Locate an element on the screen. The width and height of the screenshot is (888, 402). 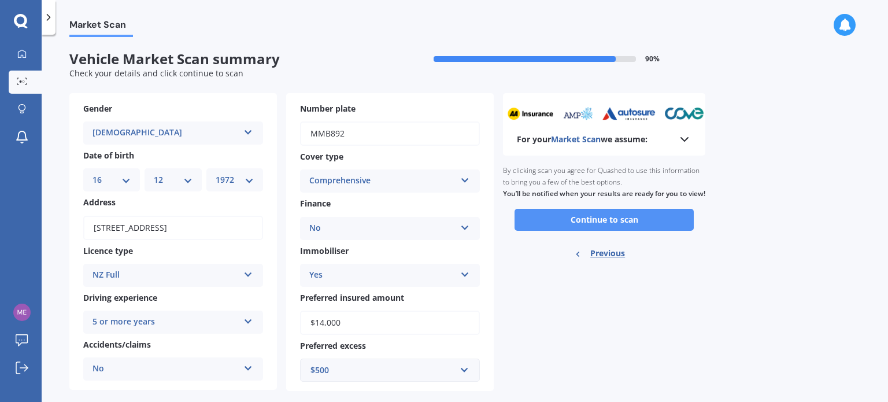
span: Previous is located at coordinates (607, 253).